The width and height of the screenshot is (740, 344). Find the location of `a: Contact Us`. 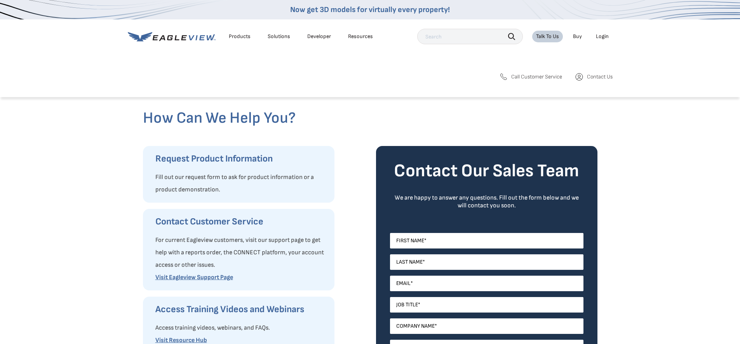

a: Contact Us is located at coordinates (594, 77).